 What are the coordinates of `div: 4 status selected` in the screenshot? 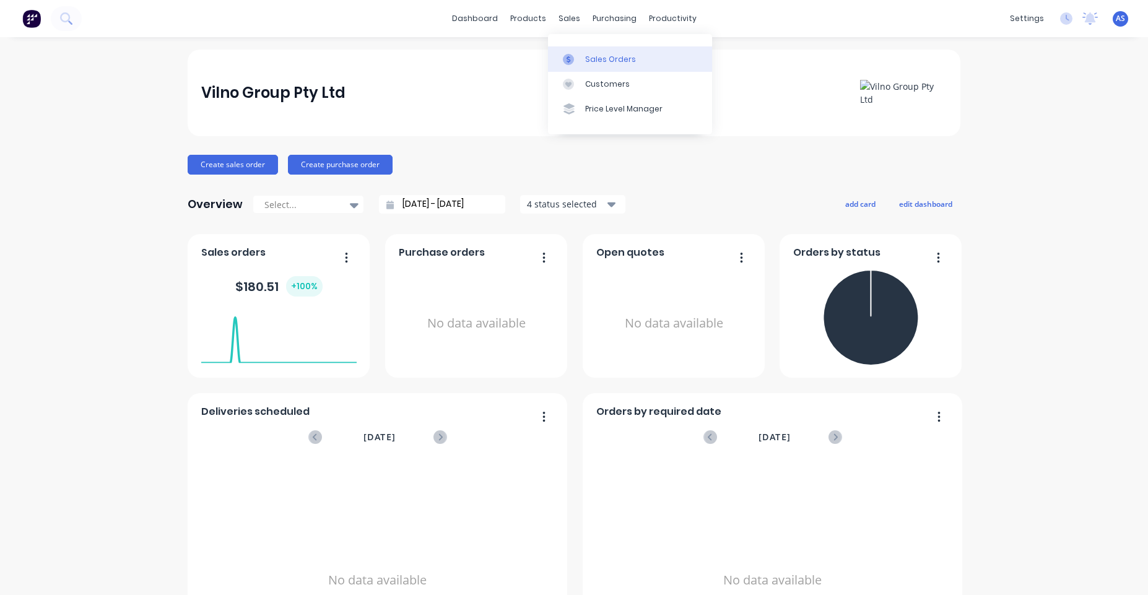 It's located at (566, 204).